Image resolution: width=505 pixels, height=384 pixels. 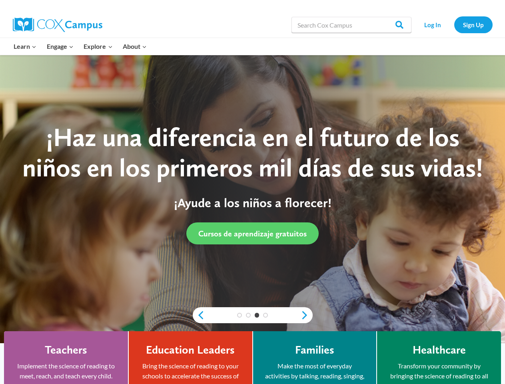 I want to click on nav: Secondary Navigation, so click(x=454, y=24).